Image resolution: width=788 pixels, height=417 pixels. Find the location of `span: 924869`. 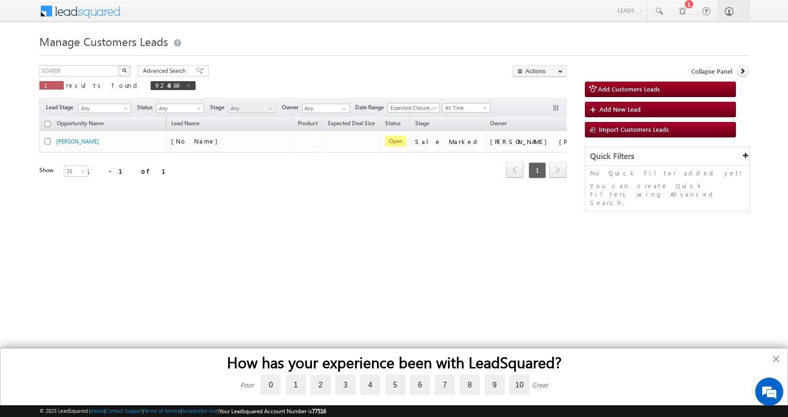

span: 924869 is located at coordinates (168, 85).